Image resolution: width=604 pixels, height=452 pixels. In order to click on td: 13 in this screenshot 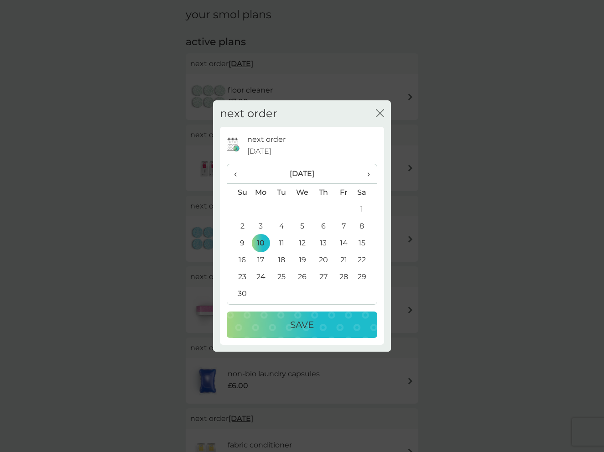, I will do `click(323, 243)`.